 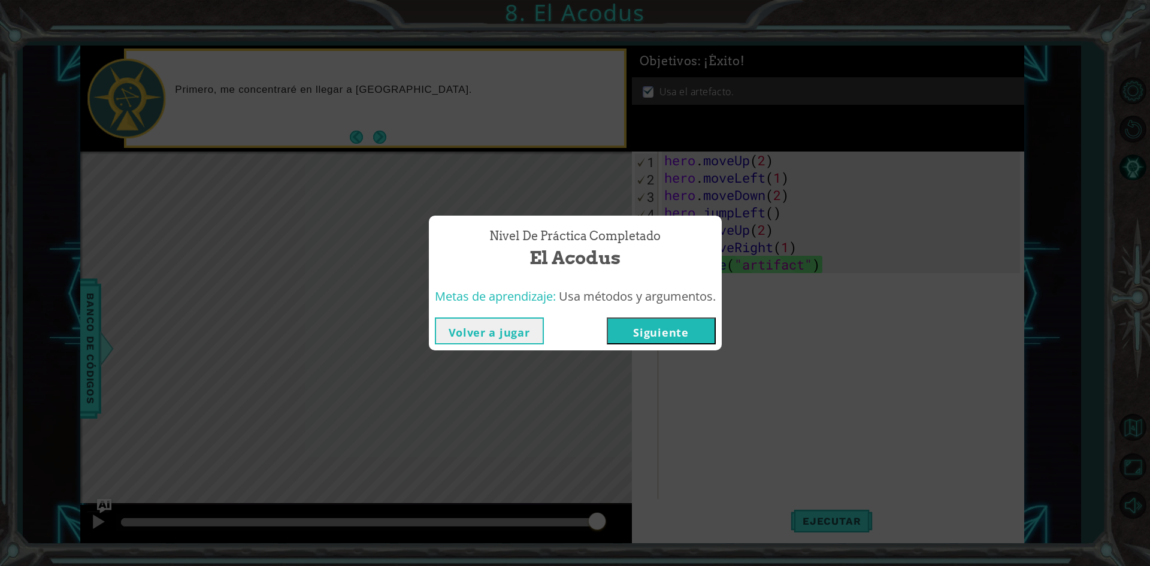 I want to click on button: Volver a jugar, so click(x=489, y=331).